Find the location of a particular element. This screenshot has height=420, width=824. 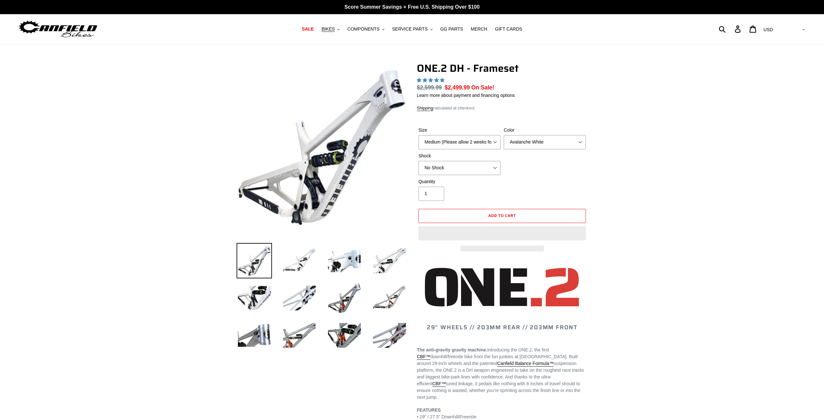

span: 29" WHEELS // 203MM REAR // 203MM FRONT is located at coordinates (502, 327).